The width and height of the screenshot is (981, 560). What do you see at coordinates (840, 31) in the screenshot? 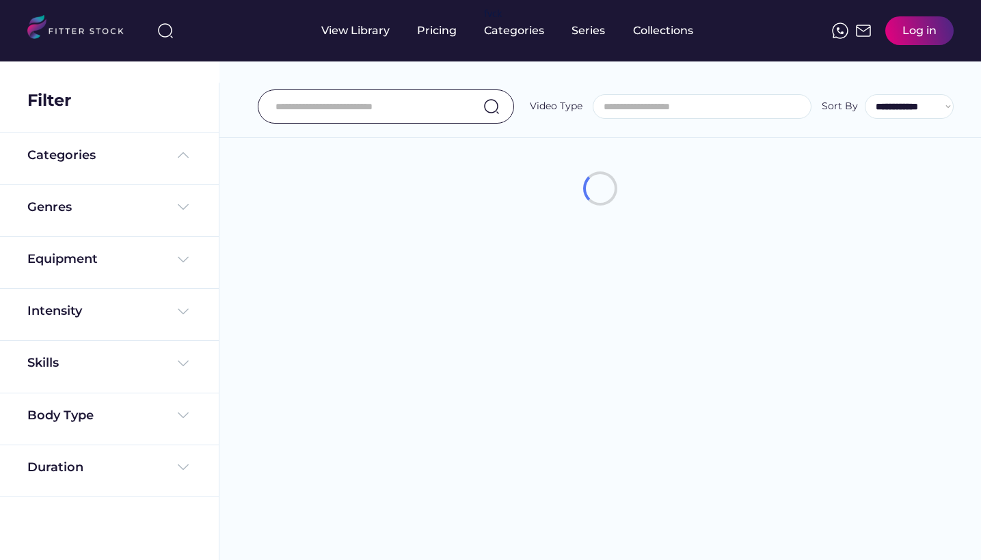
I see `img: meteor-icons_whatsapp%20%281%29.svg` at bounding box center [840, 31].